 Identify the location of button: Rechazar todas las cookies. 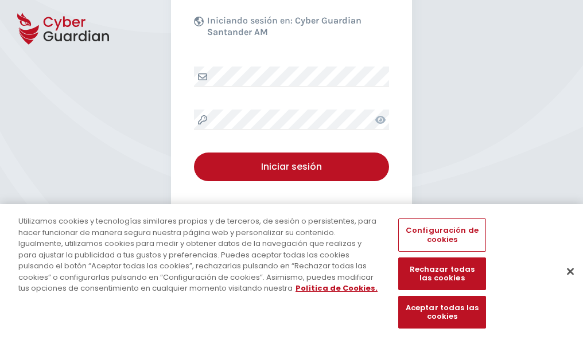
(442, 274).